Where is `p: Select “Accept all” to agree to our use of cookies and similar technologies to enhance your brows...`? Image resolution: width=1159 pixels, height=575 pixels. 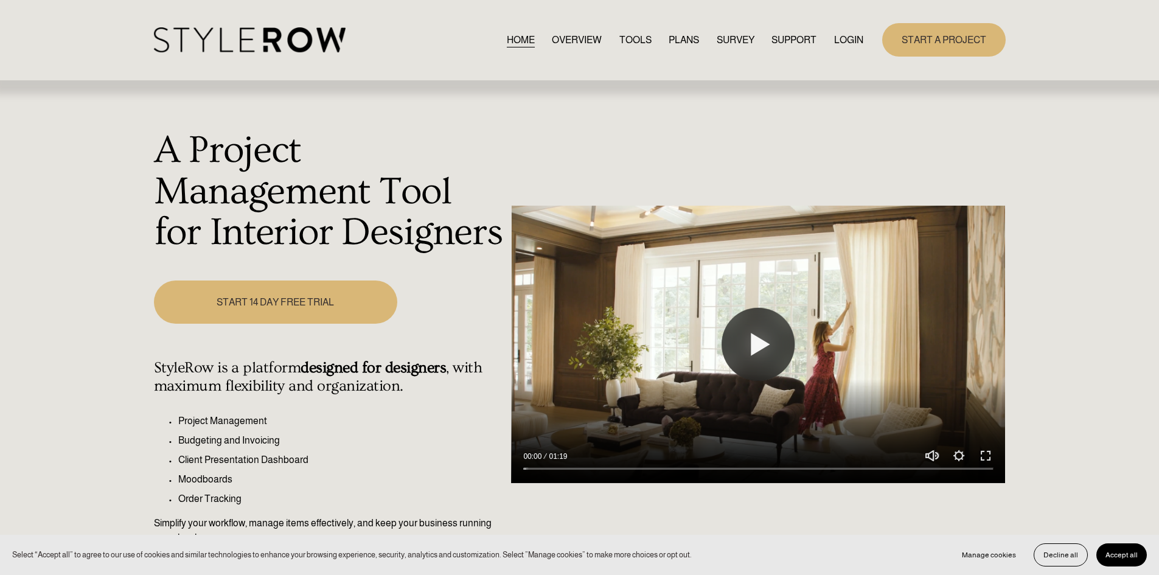
p: Select “Accept all” to agree to our use of cookies and similar technologies to enhance your brows... is located at coordinates (352, 554).